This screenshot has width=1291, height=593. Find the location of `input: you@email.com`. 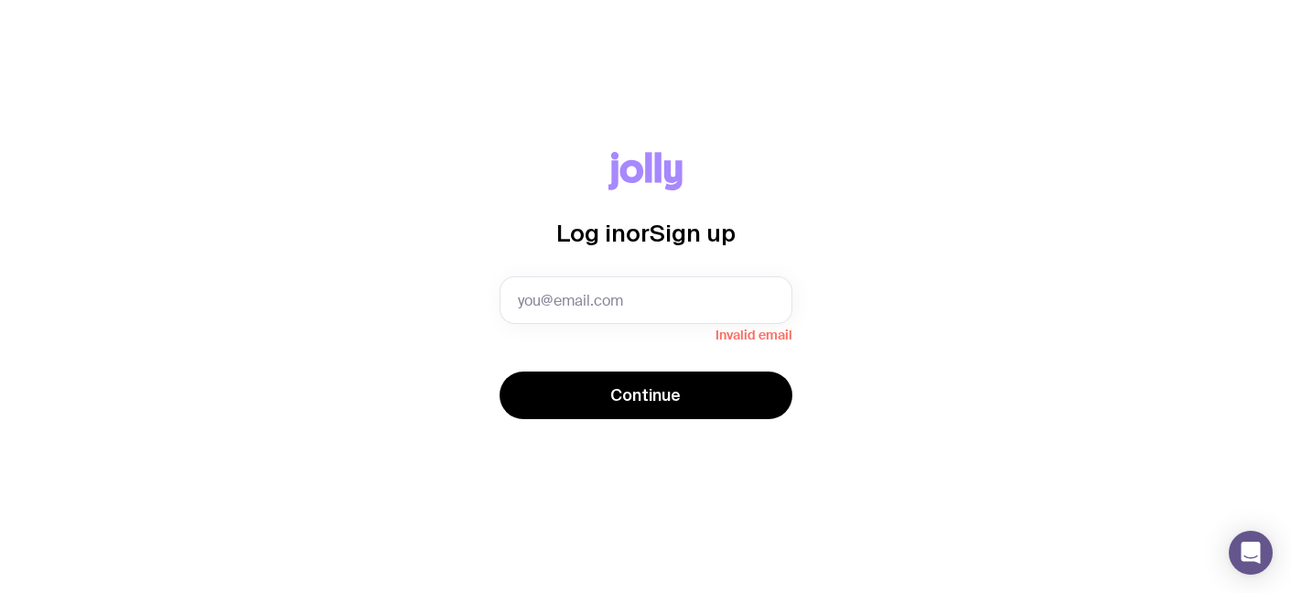

input: you@email.com is located at coordinates (646, 300).